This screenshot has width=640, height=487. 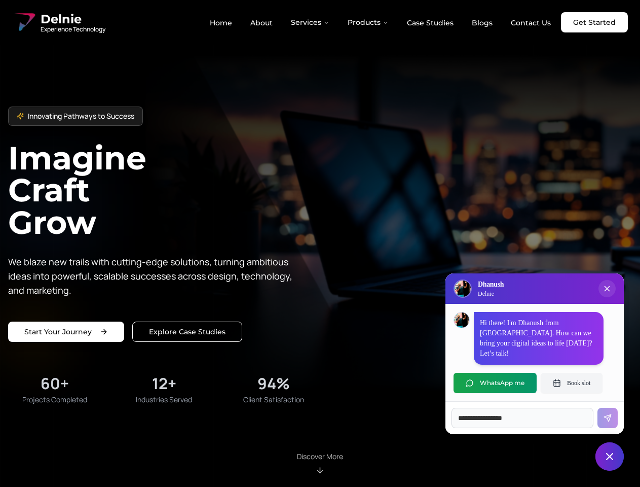 I want to click on button: Services, so click(x=310, y=22).